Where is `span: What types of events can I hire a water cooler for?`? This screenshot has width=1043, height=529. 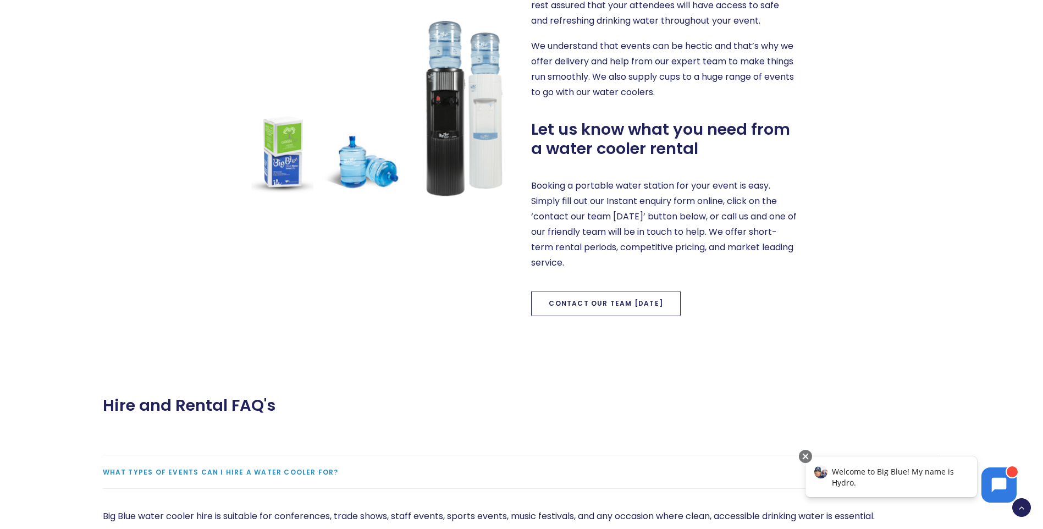
span: What types of events can I hire a water cooler for? is located at coordinates (220, 472).